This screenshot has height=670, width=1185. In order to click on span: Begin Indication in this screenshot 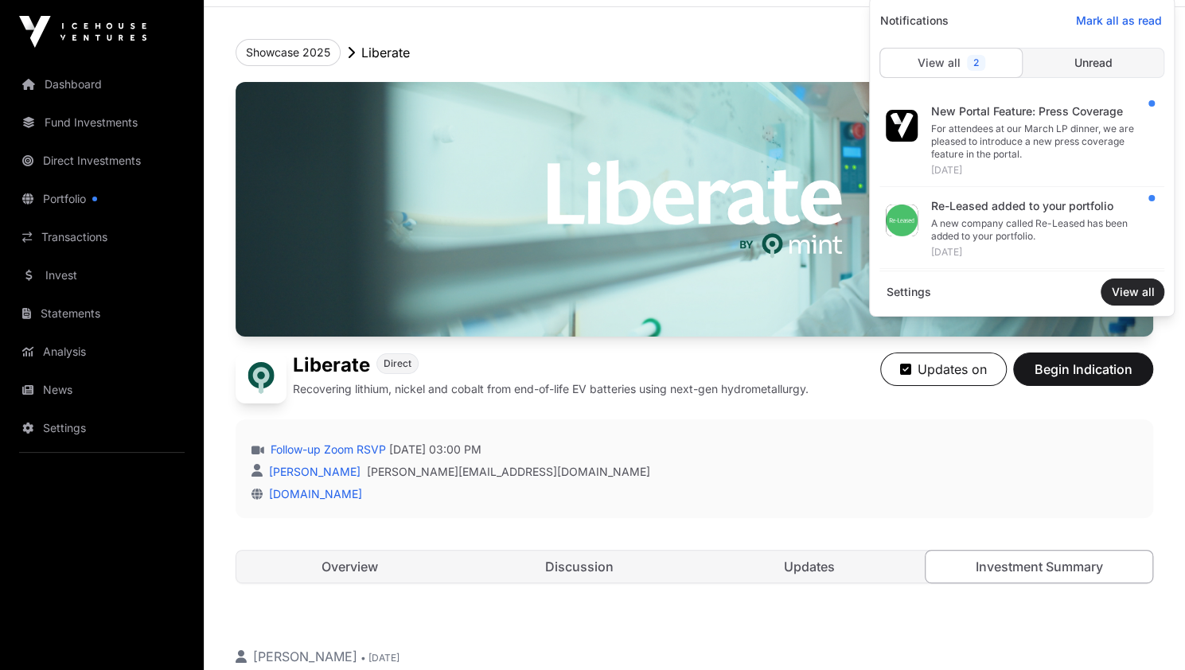, I will do `click(1083, 369)`.